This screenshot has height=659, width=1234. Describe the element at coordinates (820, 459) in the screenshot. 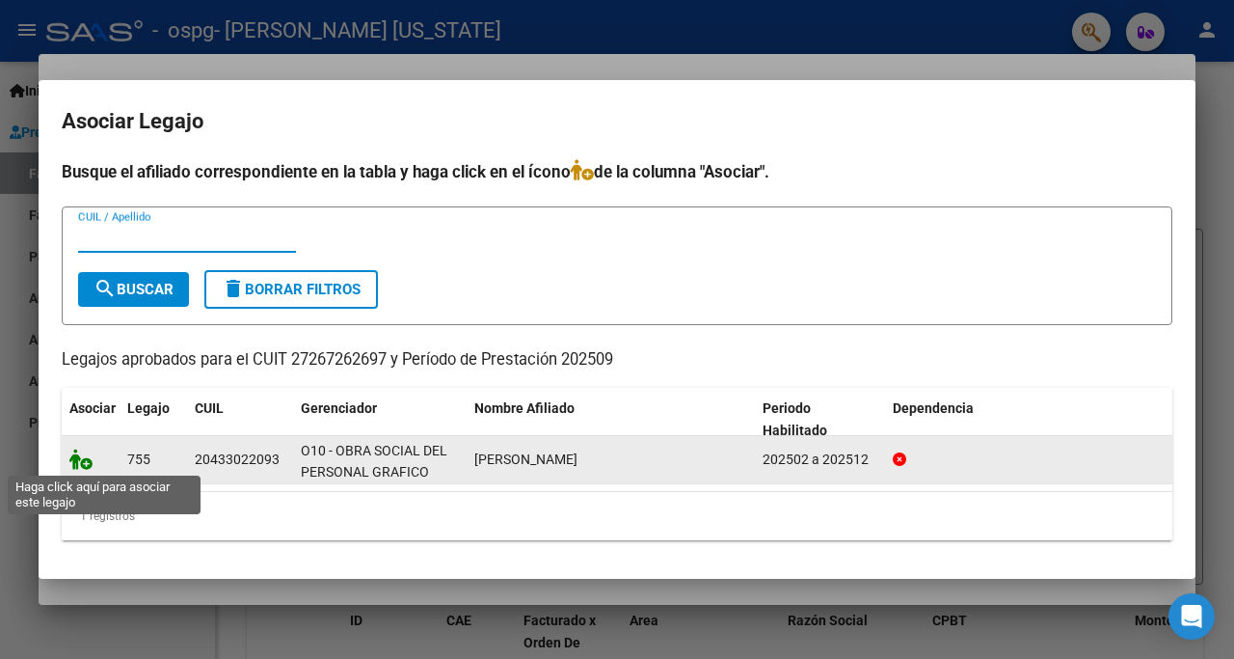

I see `div: 202502 a 202512` at that location.